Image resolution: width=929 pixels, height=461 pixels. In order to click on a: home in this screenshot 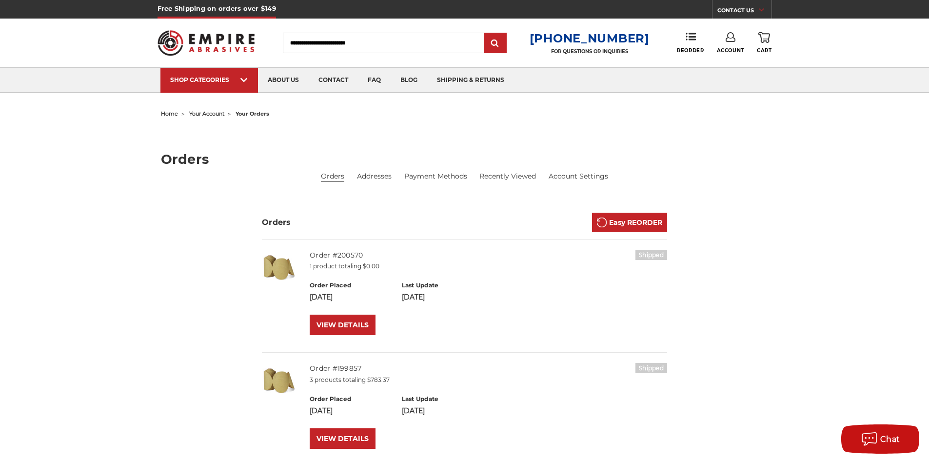, I will do `click(169, 114)`.